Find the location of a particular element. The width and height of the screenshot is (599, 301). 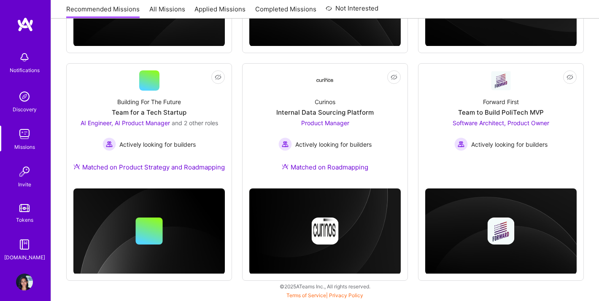

span: AI Engineer, AI Product Manager is located at coordinates (125, 123).